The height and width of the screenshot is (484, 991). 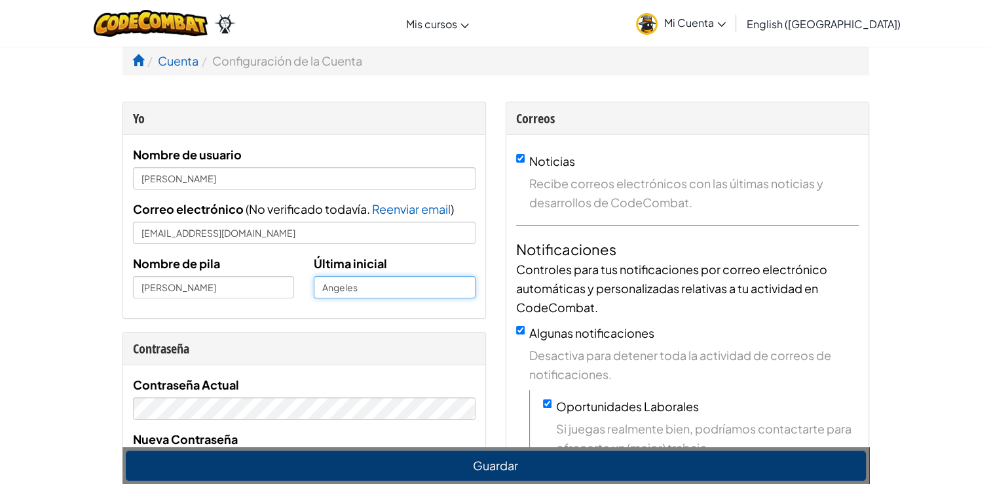 I want to click on a: Mi Cuenta, so click(x=681, y=23).